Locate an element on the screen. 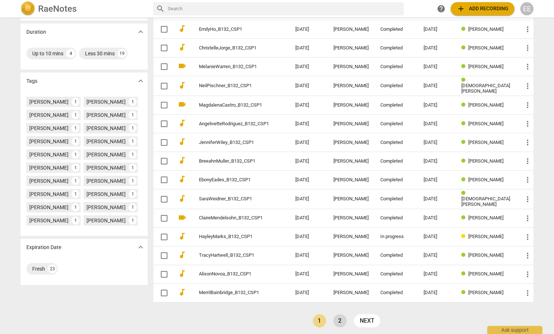 This screenshot has height=334, width=554. span: search is located at coordinates (160, 9).